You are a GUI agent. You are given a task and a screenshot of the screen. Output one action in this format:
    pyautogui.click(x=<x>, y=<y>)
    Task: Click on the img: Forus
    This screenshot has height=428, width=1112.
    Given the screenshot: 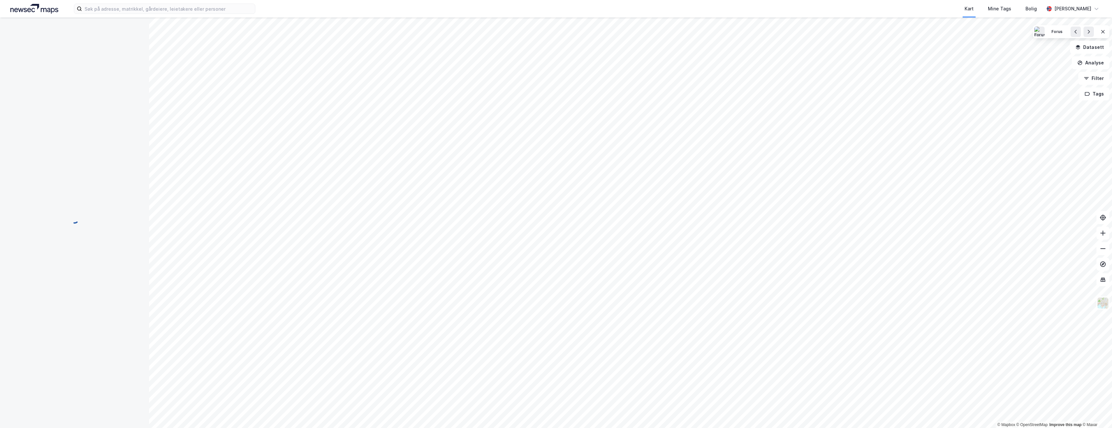 What is the action you would take?
    pyautogui.click(x=1040, y=32)
    